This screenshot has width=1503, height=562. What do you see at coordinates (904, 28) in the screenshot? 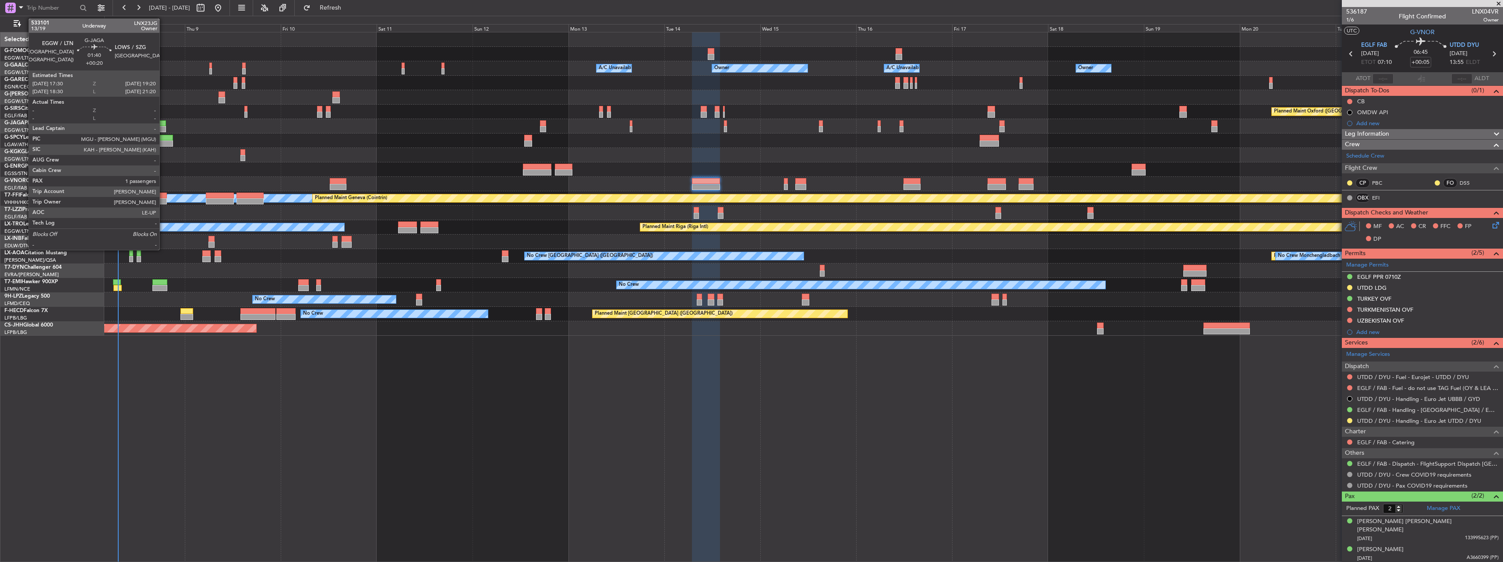
I see `div: Thu 16` at bounding box center [904, 28].